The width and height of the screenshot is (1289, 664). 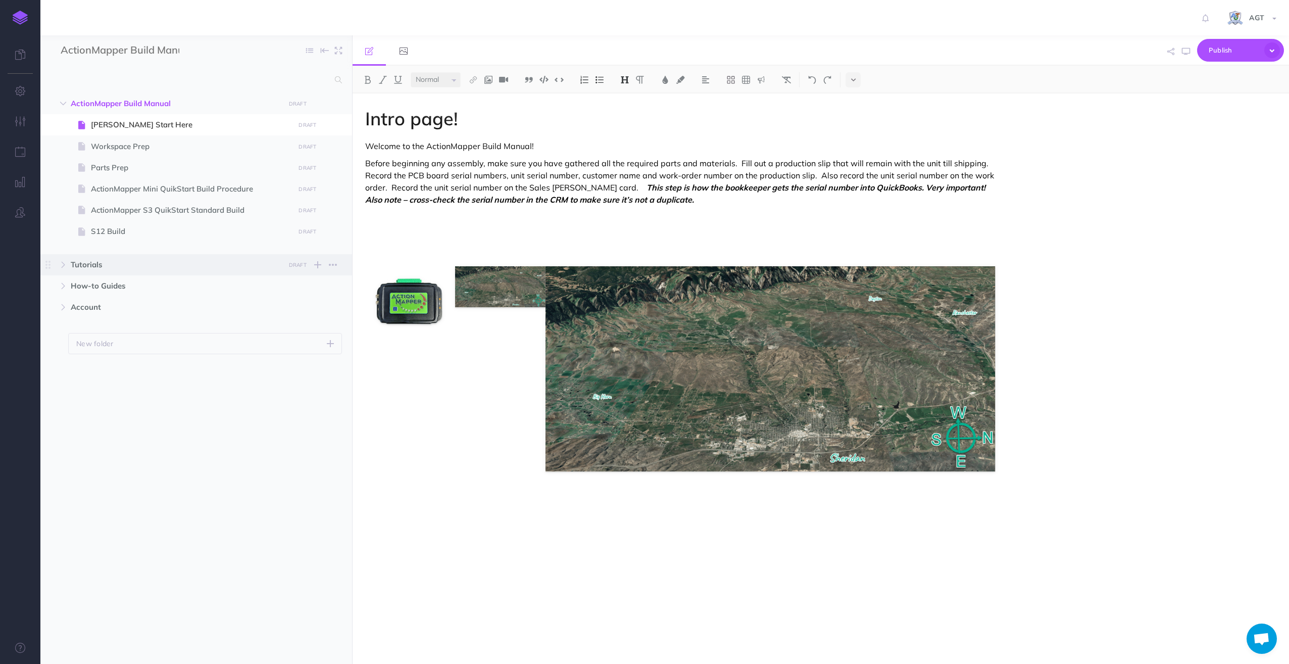 What do you see at coordinates (205, 343) in the screenshot?
I see `button: New folder` at bounding box center [205, 343].